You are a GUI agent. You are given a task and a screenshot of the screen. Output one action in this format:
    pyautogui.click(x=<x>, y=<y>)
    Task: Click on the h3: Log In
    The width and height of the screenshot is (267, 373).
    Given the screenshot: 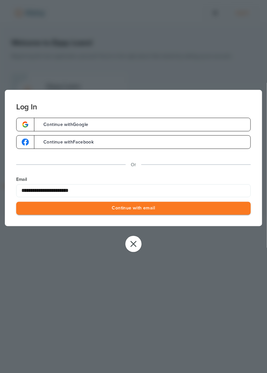 What is the action you would take?
    pyautogui.click(x=134, y=101)
    